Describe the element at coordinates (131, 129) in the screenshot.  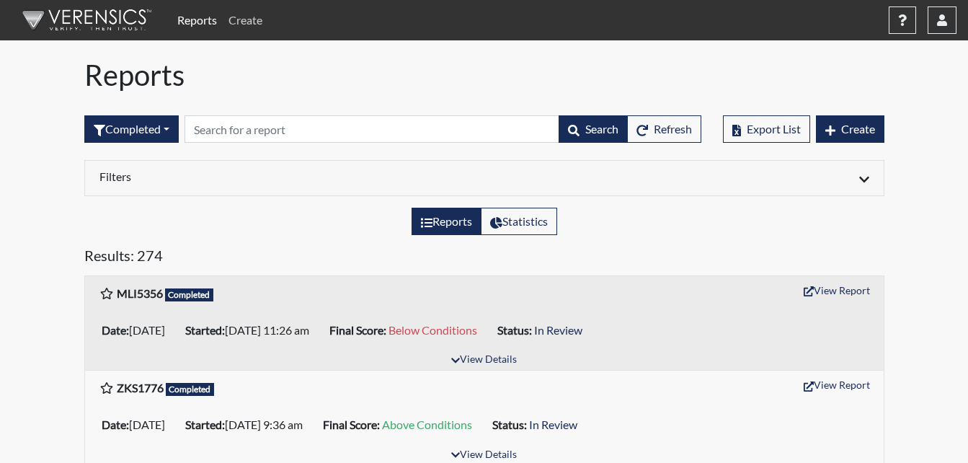
I see `button: Completed` at that location.